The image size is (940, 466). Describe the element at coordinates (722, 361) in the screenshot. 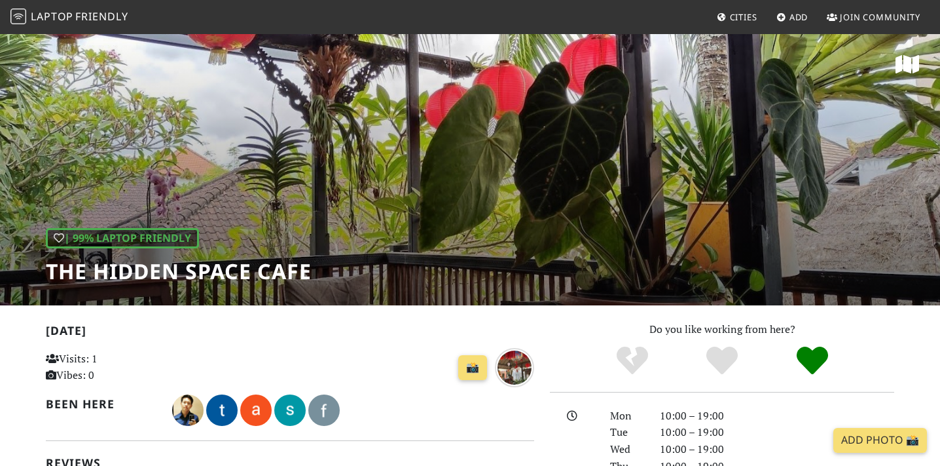

I see `div: Yes` at that location.